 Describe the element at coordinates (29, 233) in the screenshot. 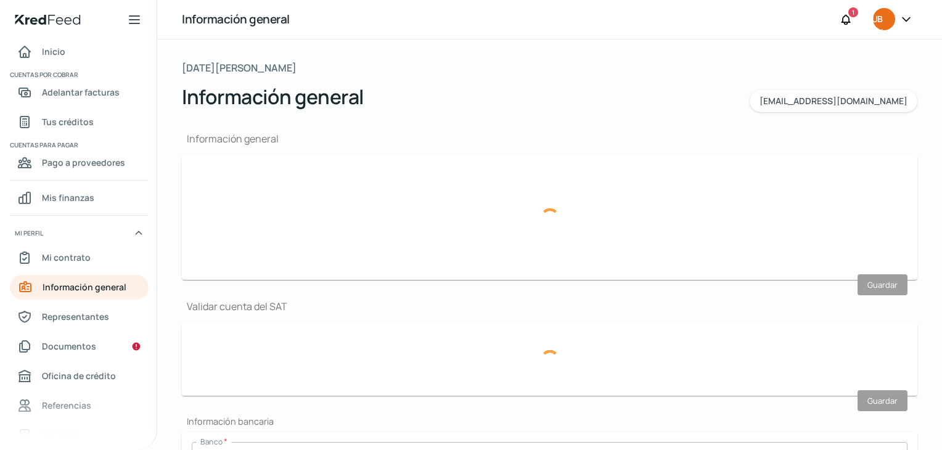

I see `font: Mi perfil` at that location.